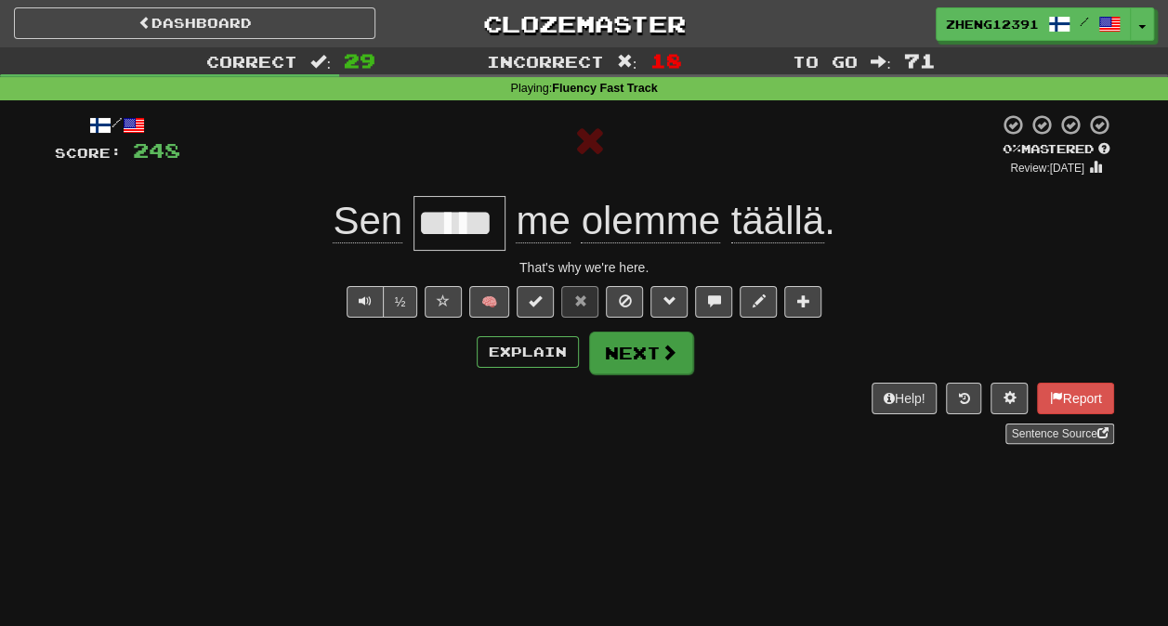 The width and height of the screenshot is (1168, 626). I want to click on span: olemme, so click(650, 221).